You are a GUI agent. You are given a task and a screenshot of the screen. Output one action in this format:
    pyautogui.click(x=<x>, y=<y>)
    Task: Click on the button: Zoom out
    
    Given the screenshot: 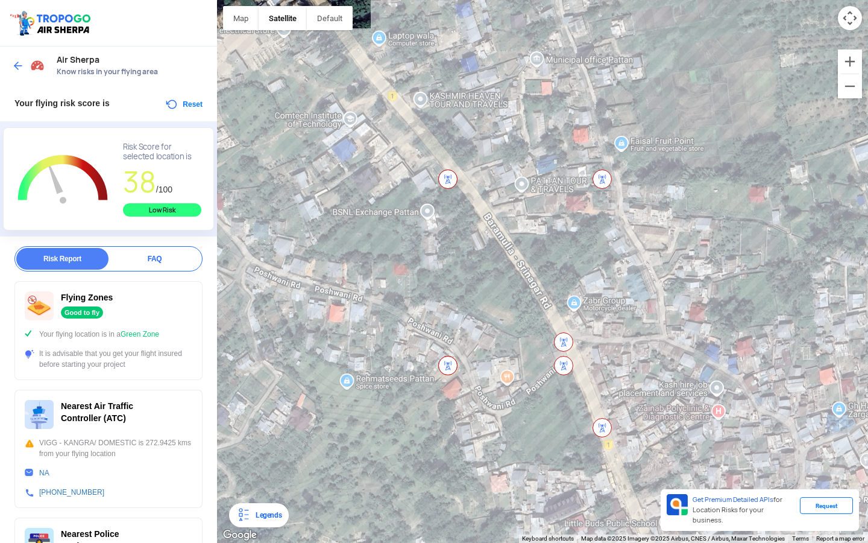 What is the action you would take?
    pyautogui.click(x=850, y=86)
    